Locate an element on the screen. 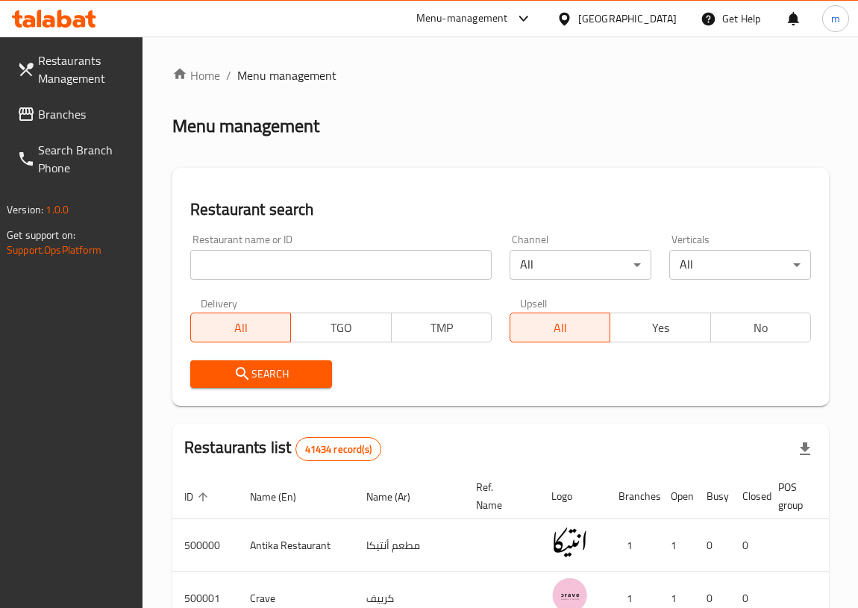 The width and height of the screenshot is (858, 608). div: Export file is located at coordinates (805, 449).